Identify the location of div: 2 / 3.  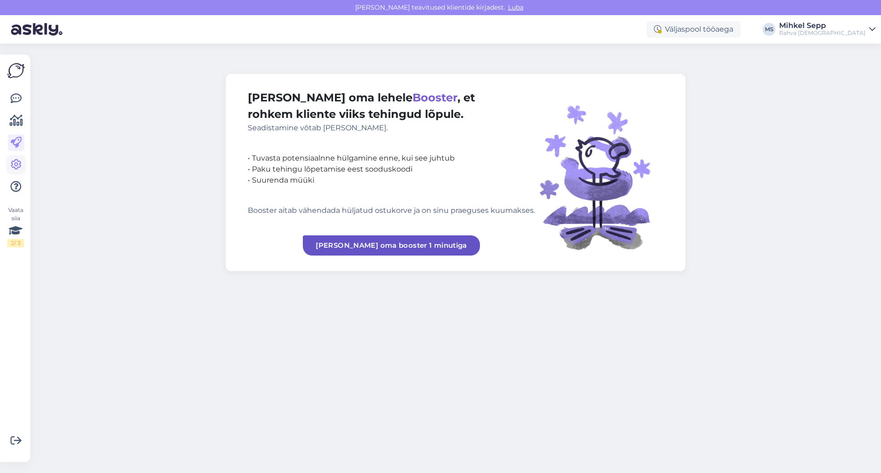
(16, 243).